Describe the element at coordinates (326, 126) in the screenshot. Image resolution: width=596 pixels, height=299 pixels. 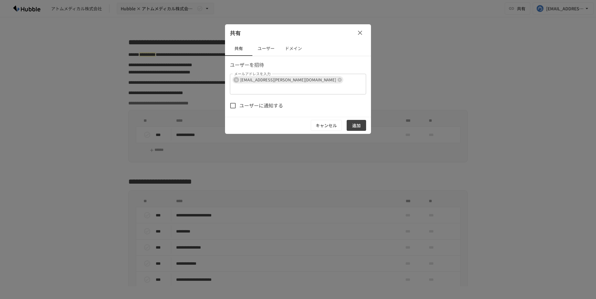
I see `button: キャンセル` at that location.